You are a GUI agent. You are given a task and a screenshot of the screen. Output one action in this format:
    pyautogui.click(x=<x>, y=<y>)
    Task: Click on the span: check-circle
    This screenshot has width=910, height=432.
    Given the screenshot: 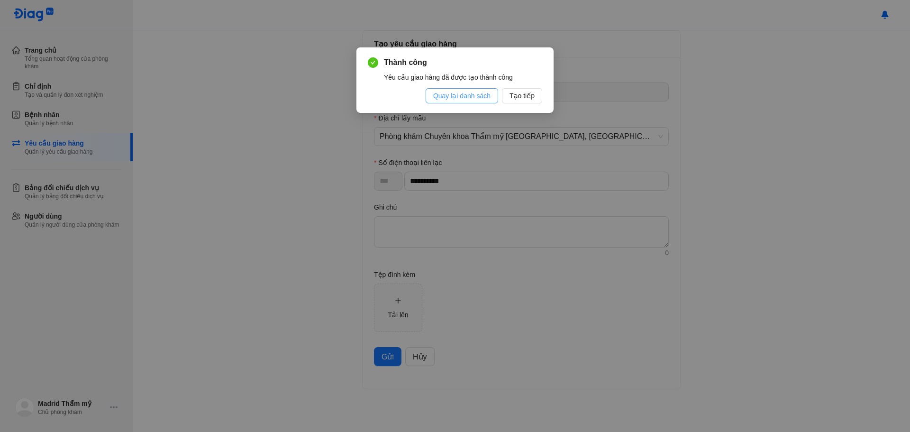 What is the action you would take?
    pyautogui.click(x=373, y=63)
    